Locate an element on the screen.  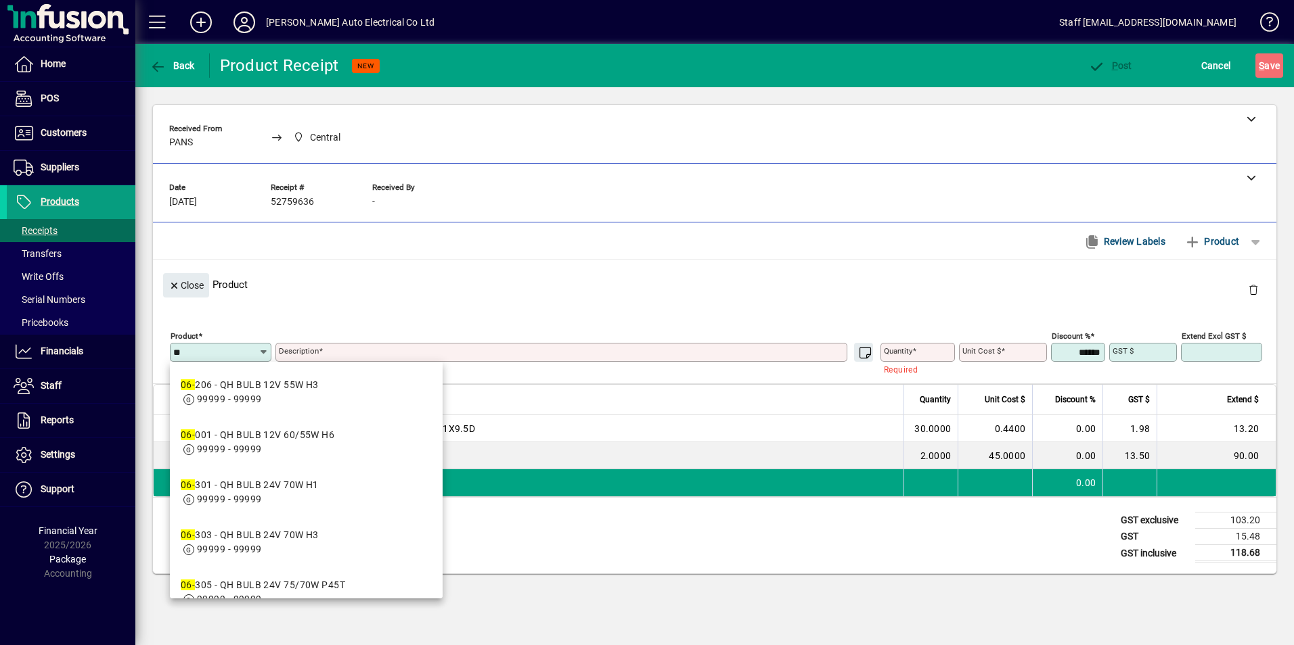
span: Extend $ is located at coordinates (1242, 400).